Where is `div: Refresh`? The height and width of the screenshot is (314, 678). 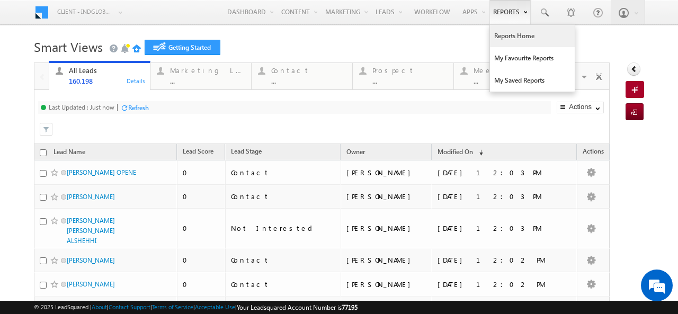 div: Refresh is located at coordinates (138, 107).